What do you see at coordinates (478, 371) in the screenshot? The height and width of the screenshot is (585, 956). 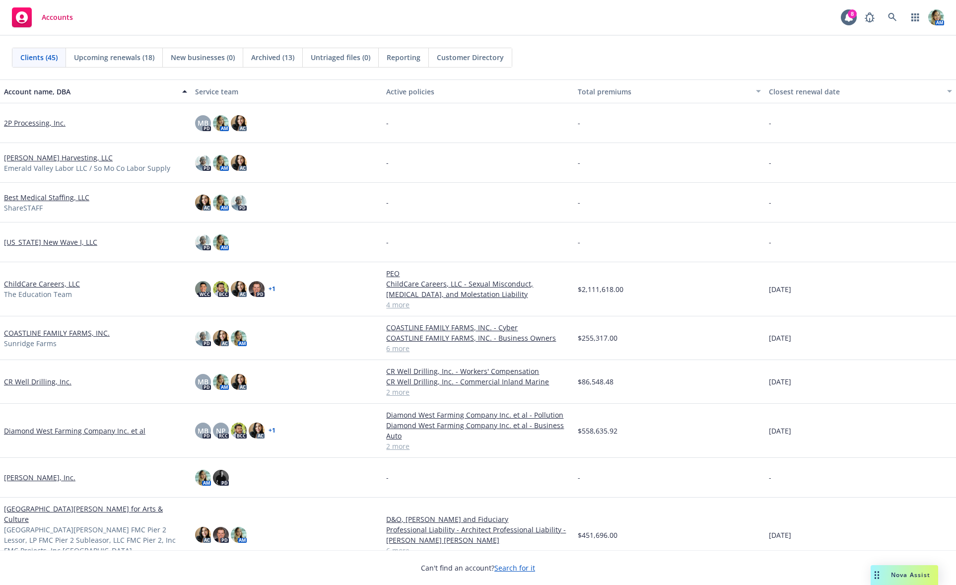 I see `a: CR Well Drilling, Inc. - Workers' Compensation` at bounding box center [478, 371].